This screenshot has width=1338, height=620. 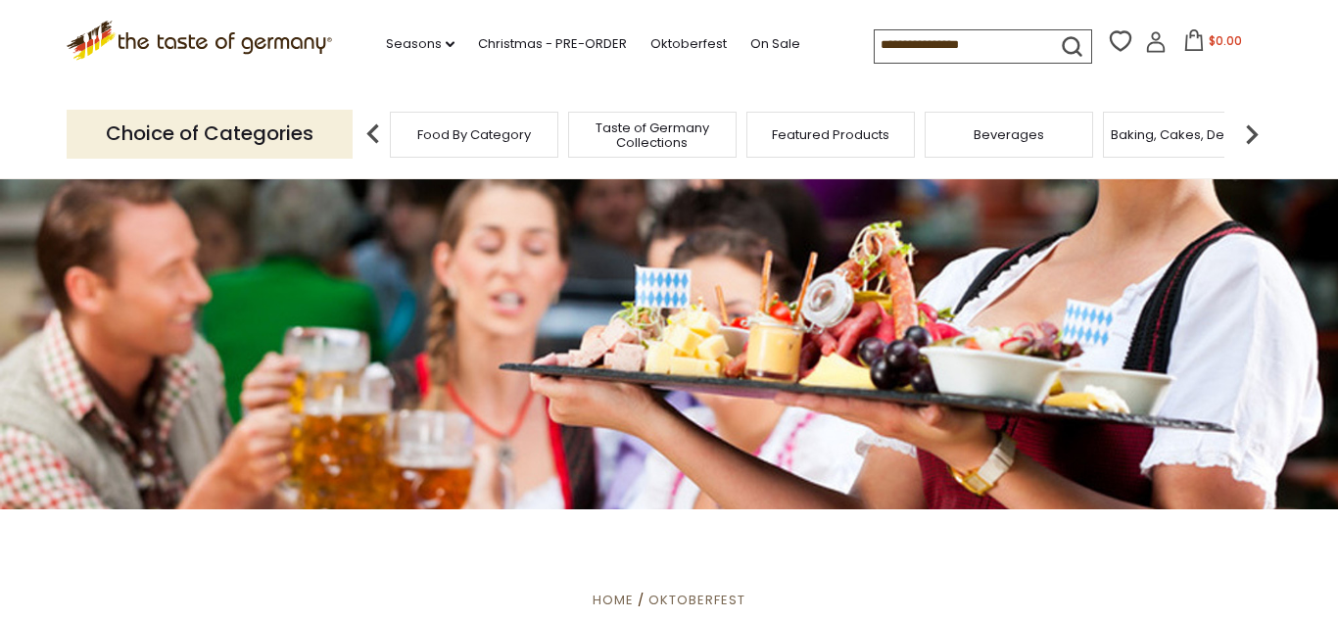 I want to click on a: Beverages, so click(x=1009, y=134).